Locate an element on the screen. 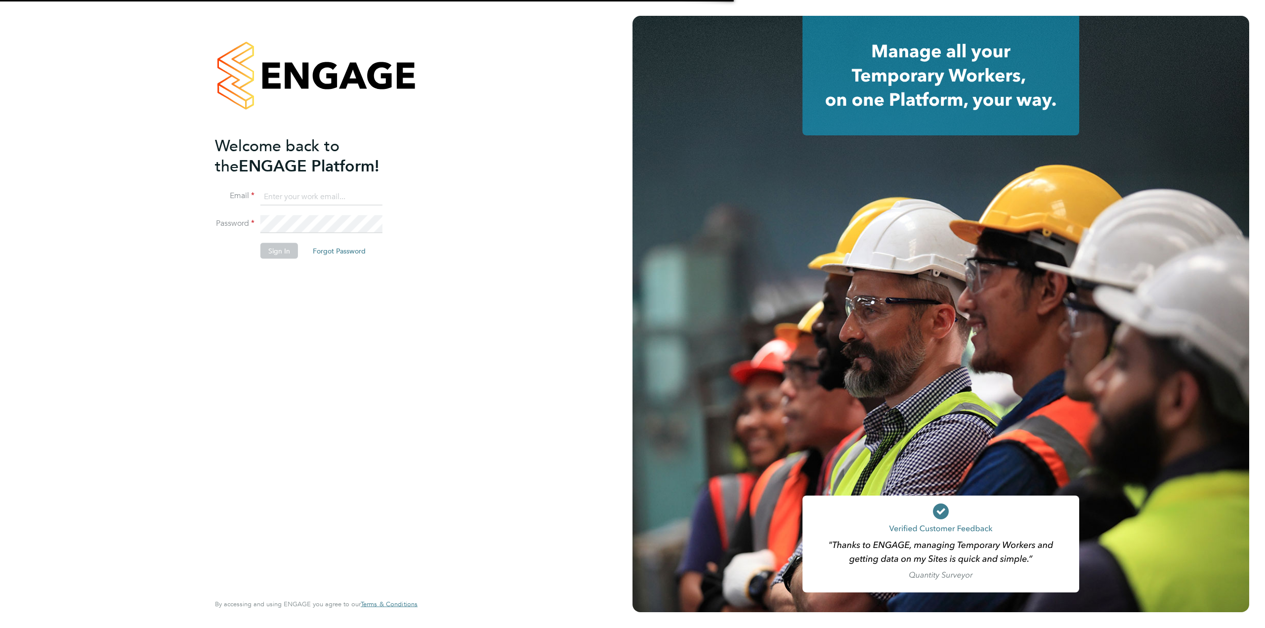 This screenshot has height=628, width=1265. input: Enter your work email... is located at coordinates (321, 197).